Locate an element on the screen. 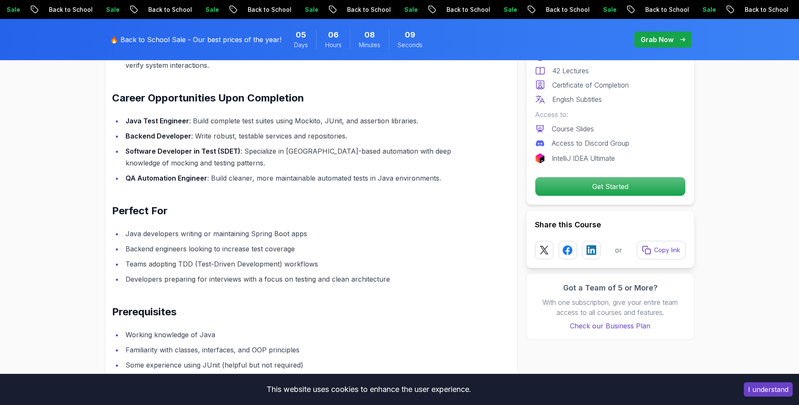 This screenshot has height=405, width=799. p: 42 Lectures is located at coordinates (570, 71).